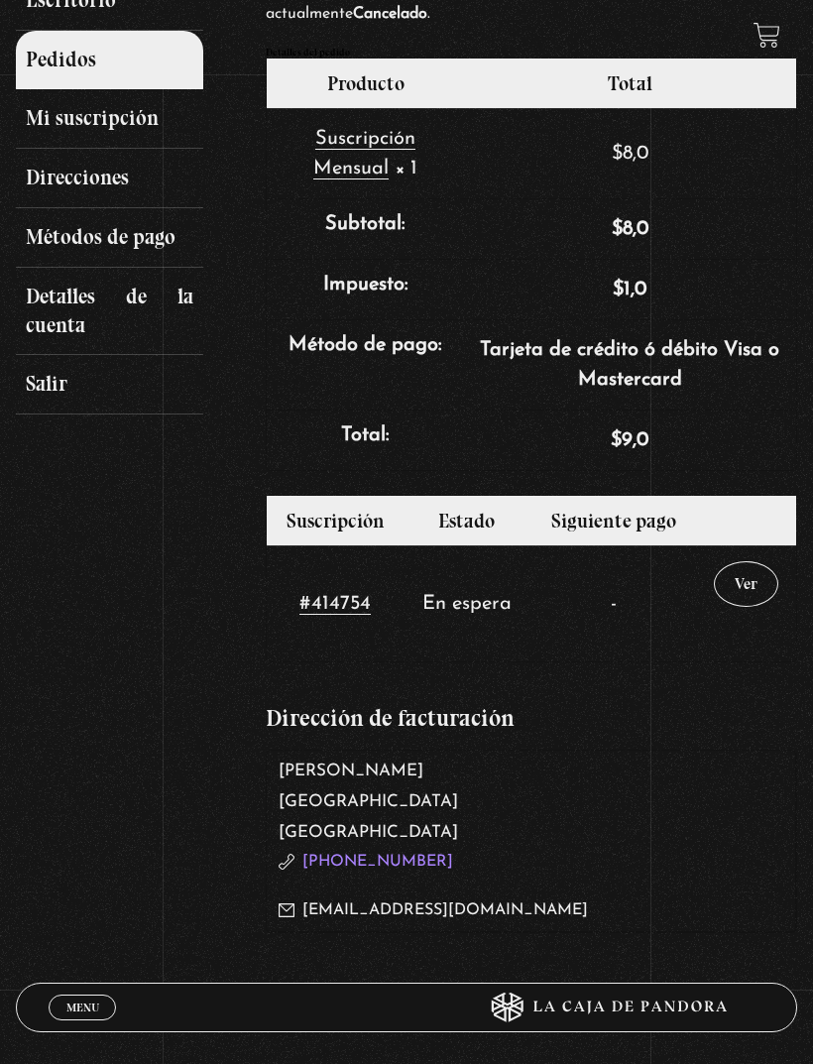 The height and width of the screenshot is (1064, 813). What do you see at coordinates (614, 521) in the screenshot?
I see `span: Siguiente pago` at bounding box center [614, 521].